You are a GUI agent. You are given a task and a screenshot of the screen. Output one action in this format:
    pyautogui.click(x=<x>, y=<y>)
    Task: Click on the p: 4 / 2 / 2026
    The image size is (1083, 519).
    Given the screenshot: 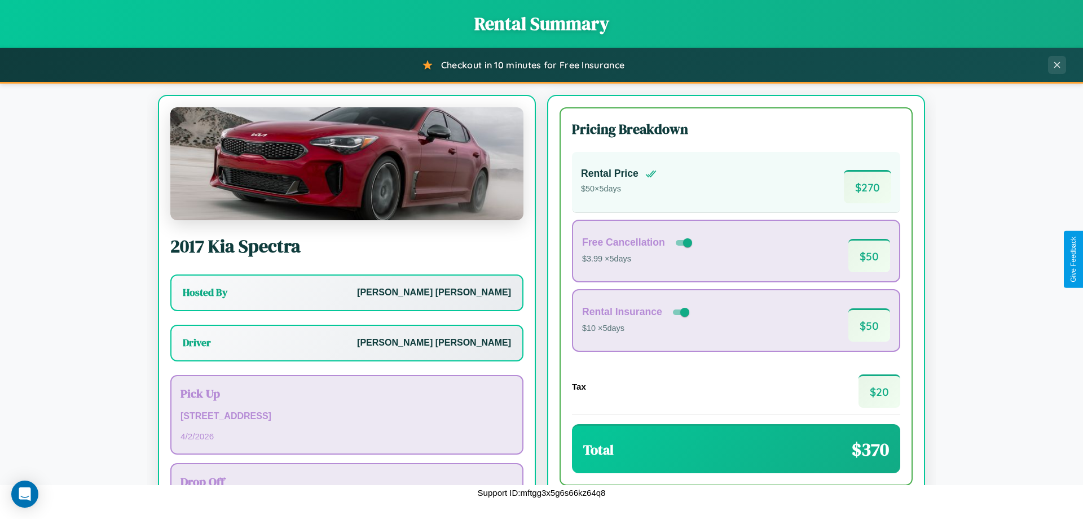 What is the action you would take?
    pyautogui.click(x=347, y=436)
    